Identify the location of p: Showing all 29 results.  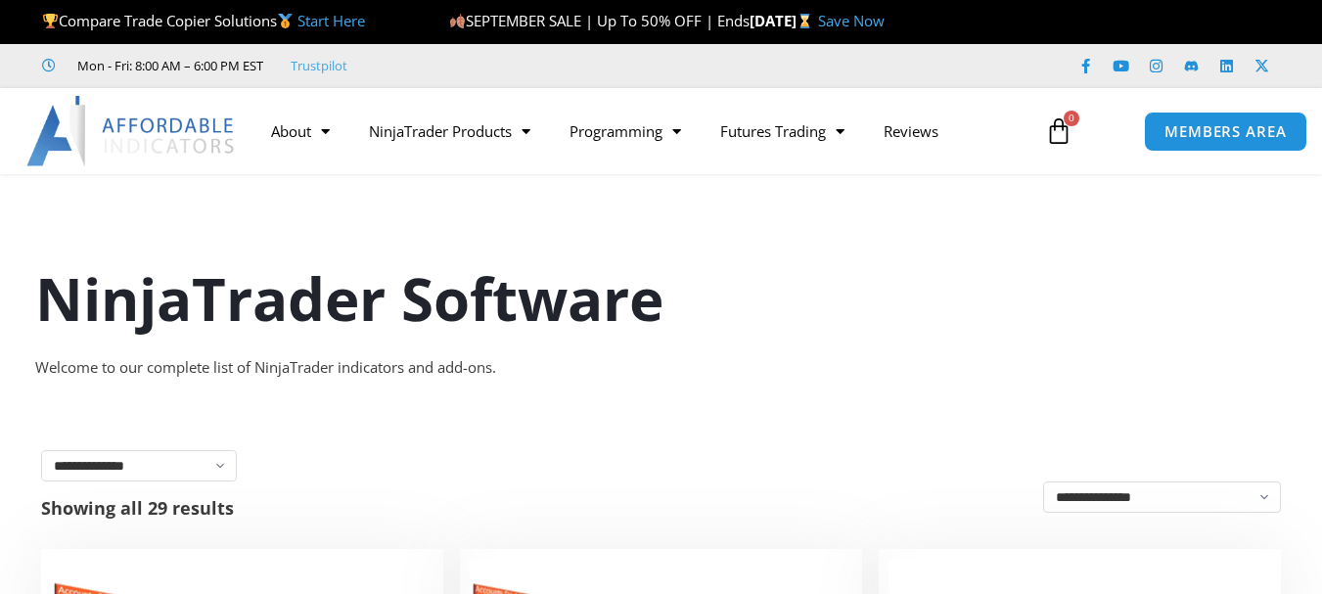
(137, 508).